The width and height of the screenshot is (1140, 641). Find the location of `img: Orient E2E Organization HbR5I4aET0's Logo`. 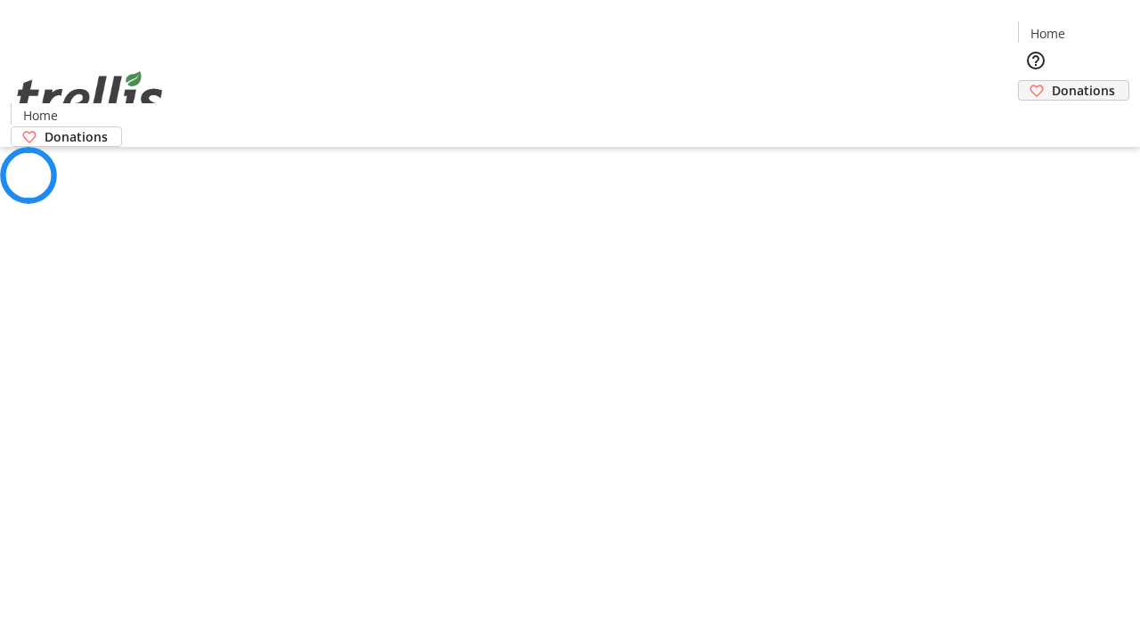

img: Orient E2E Organization HbR5I4aET0's Logo is located at coordinates (90, 96).